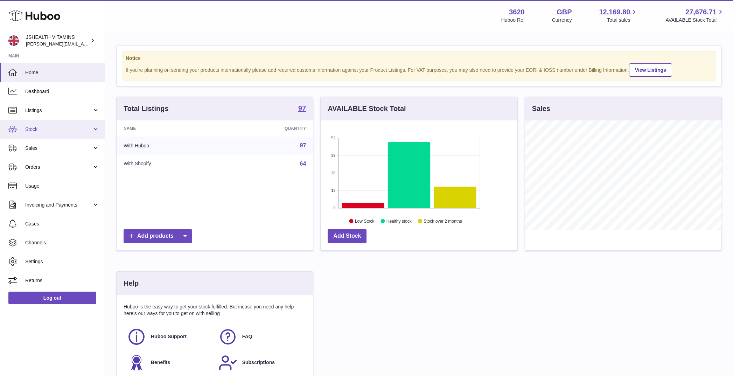 The height and width of the screenshot is (376, 733). Describe the element at coordinates (52, 298) in the screenshot. I see `a: Log out` at that location.